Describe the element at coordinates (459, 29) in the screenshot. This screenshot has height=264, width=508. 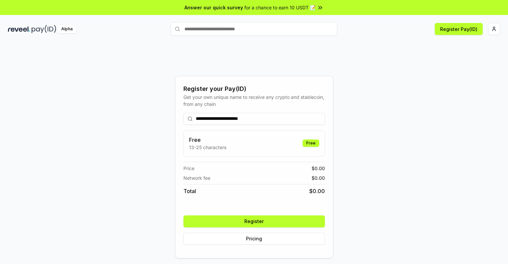
I see `button: Register Pay(ID)` at that location.